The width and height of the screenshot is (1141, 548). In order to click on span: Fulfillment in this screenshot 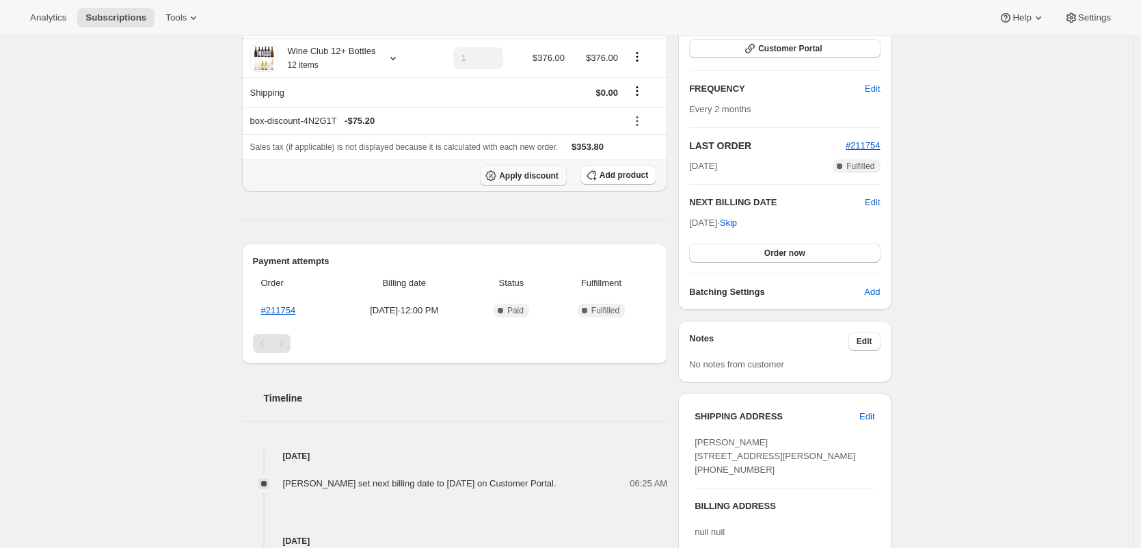, I will do `click(601, 283)`.